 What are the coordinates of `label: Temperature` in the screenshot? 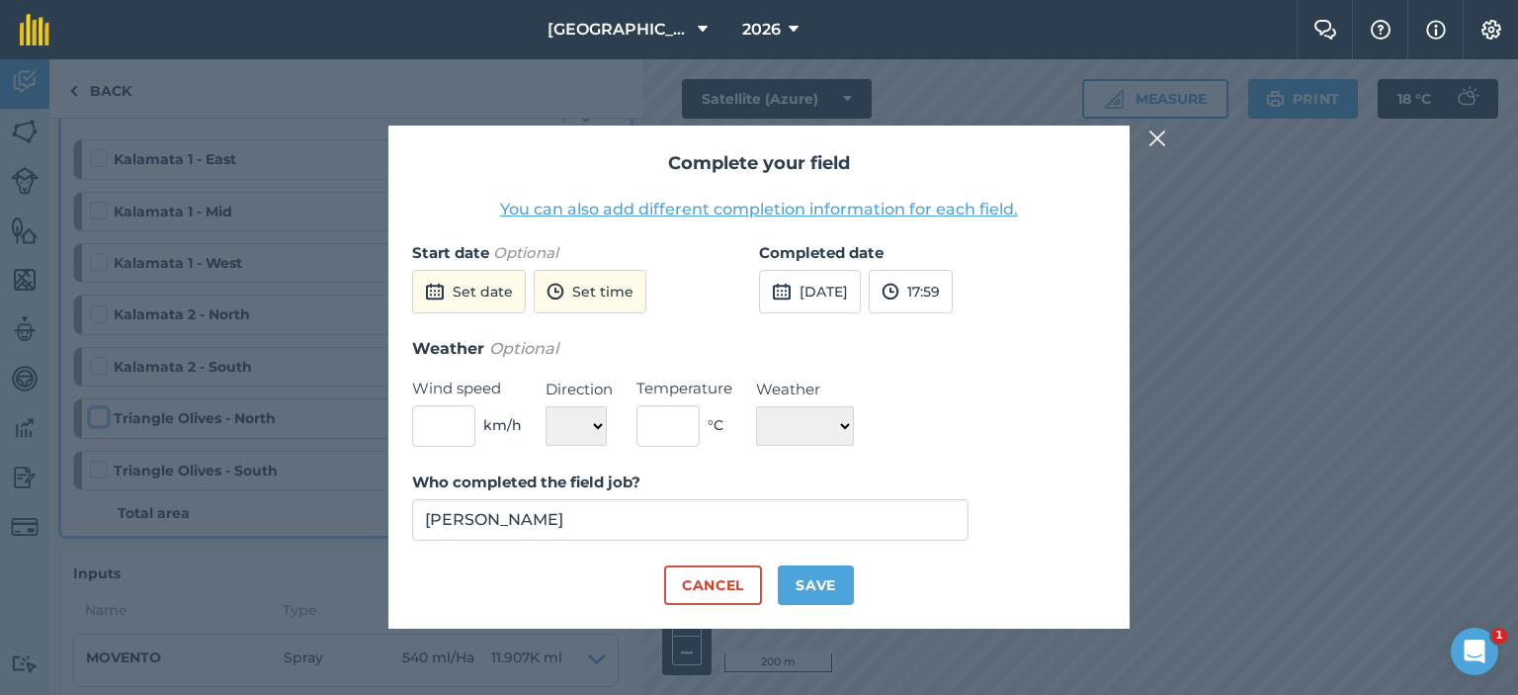 It's located at (684, 388).